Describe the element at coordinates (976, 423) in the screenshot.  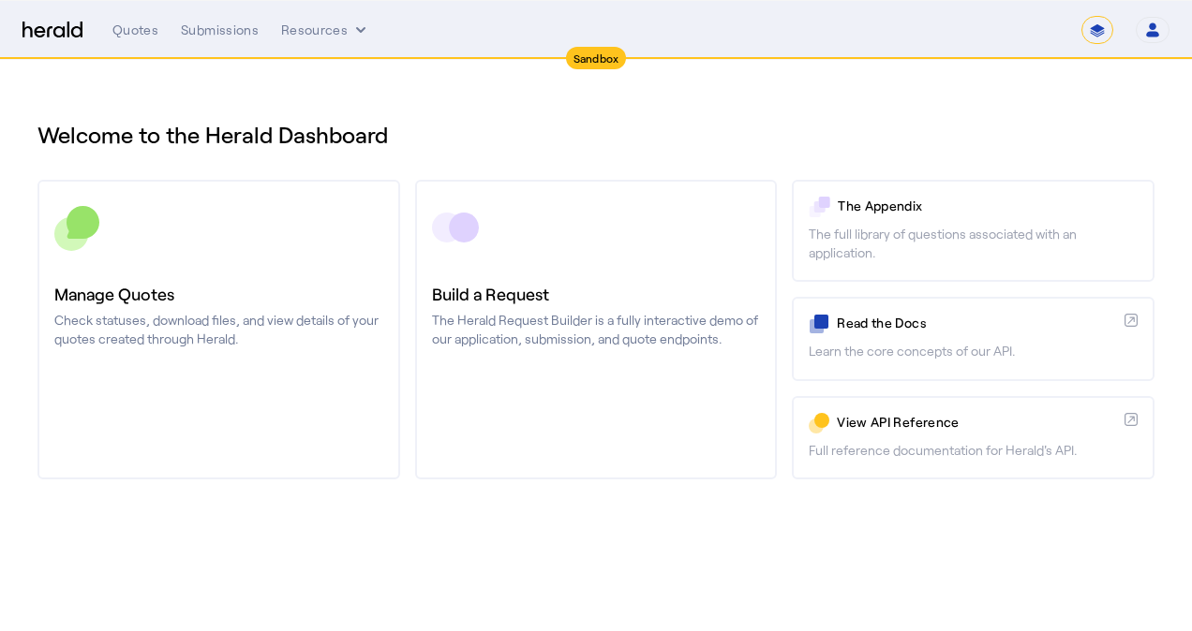
I see `p: View API Reference` at that location.